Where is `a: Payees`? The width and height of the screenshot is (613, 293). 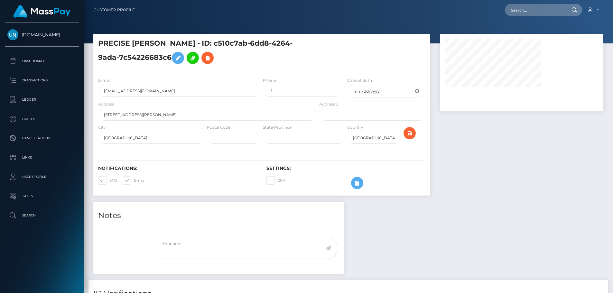 a: Payees is located at coordinates (42, 119).